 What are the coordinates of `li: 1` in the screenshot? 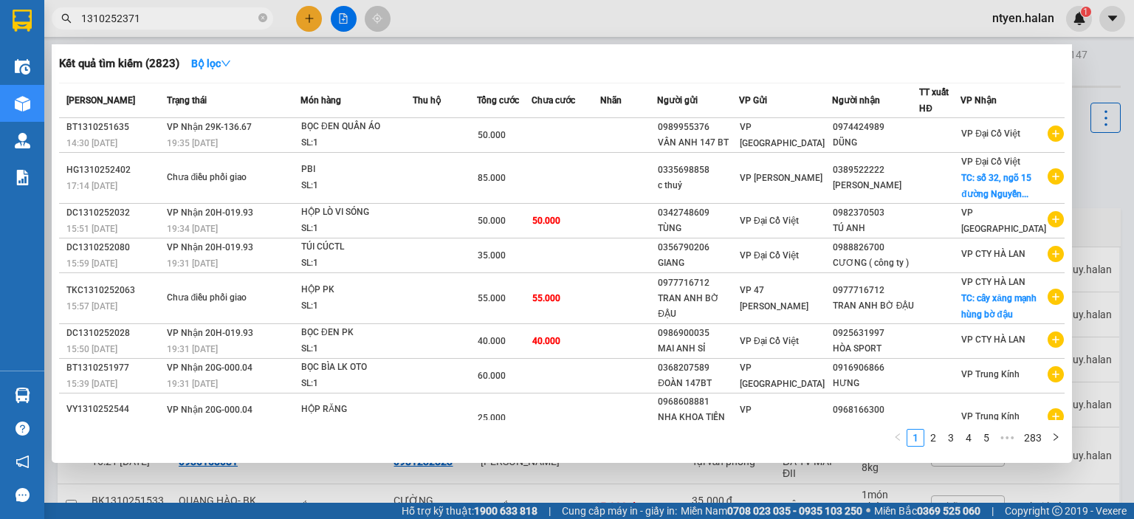 It's located at (916, 438).